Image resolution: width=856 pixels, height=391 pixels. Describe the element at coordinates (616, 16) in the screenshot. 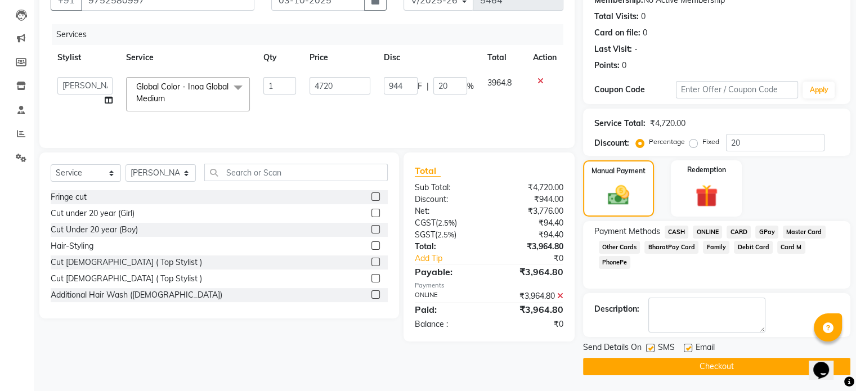

I see `div: Total Visits:` at that location.